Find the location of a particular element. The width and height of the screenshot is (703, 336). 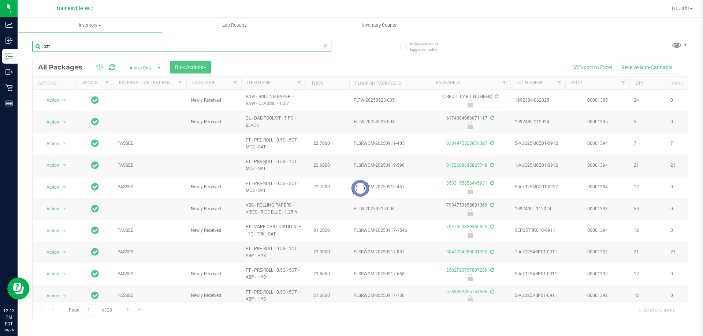

inline-svg: Outbound is located at coordinates (9, 72).